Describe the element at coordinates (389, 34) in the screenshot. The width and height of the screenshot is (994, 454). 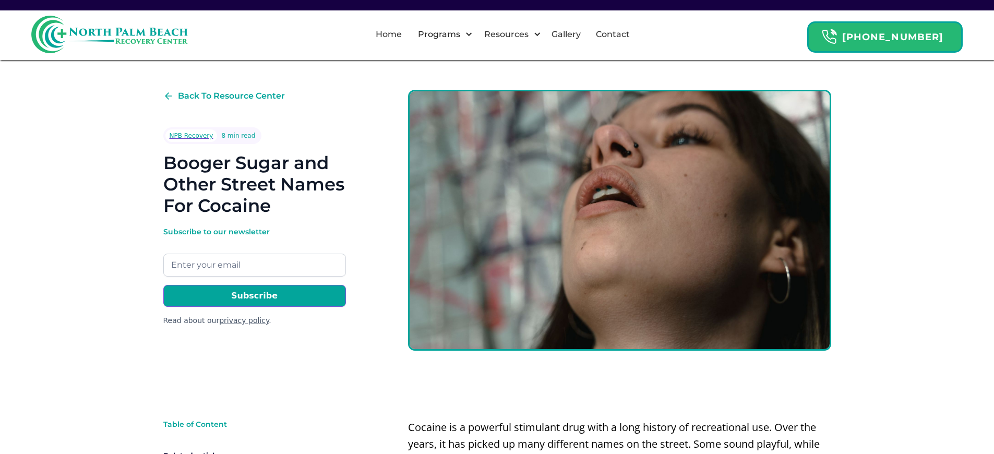
I see `a: Home` at that location.